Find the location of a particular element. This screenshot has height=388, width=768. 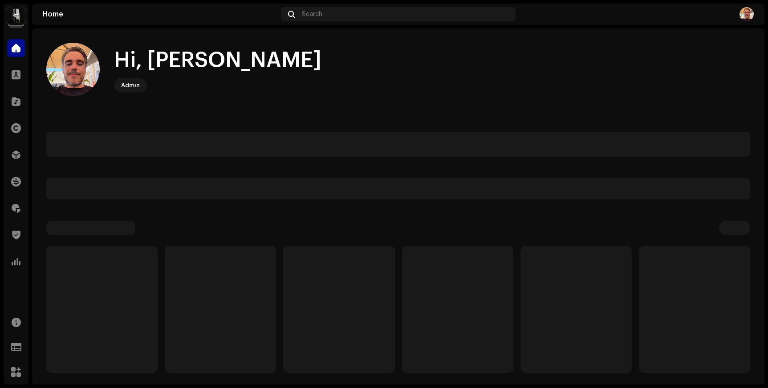

span: Search is located at coordinates (312, 14).